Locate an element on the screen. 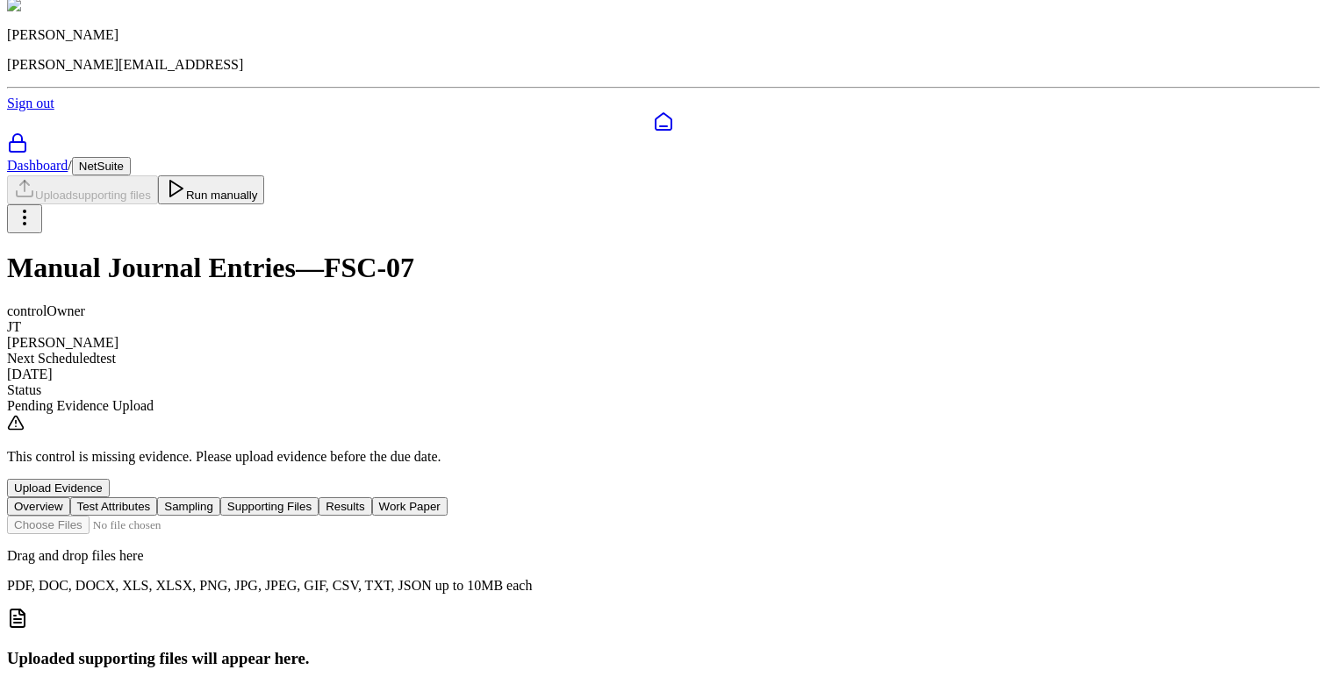 Image resolution: width=1327 pixels, height=684 pixels. p: This control is missing evidence. Please upload evidence before the due date. is located at coordinates (663, 457).